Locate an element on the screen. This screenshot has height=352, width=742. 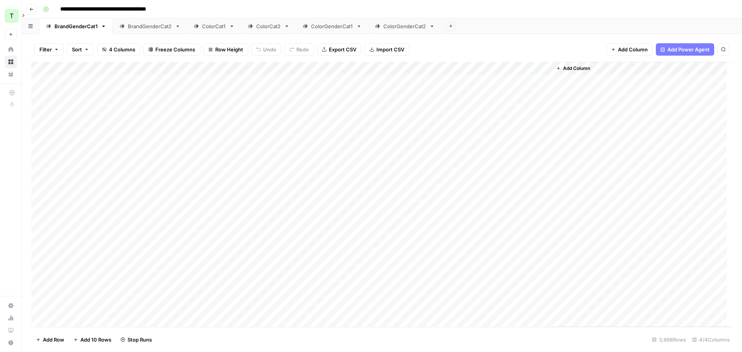
a: BrandGenderCat1 is located at coordinates (76, 26).